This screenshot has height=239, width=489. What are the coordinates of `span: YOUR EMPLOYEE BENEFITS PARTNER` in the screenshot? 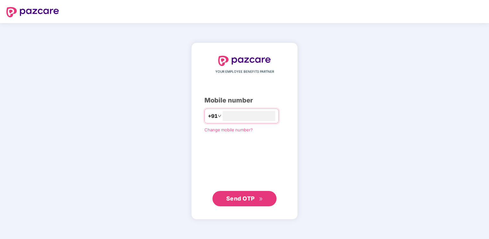 It's located at (245, 72).